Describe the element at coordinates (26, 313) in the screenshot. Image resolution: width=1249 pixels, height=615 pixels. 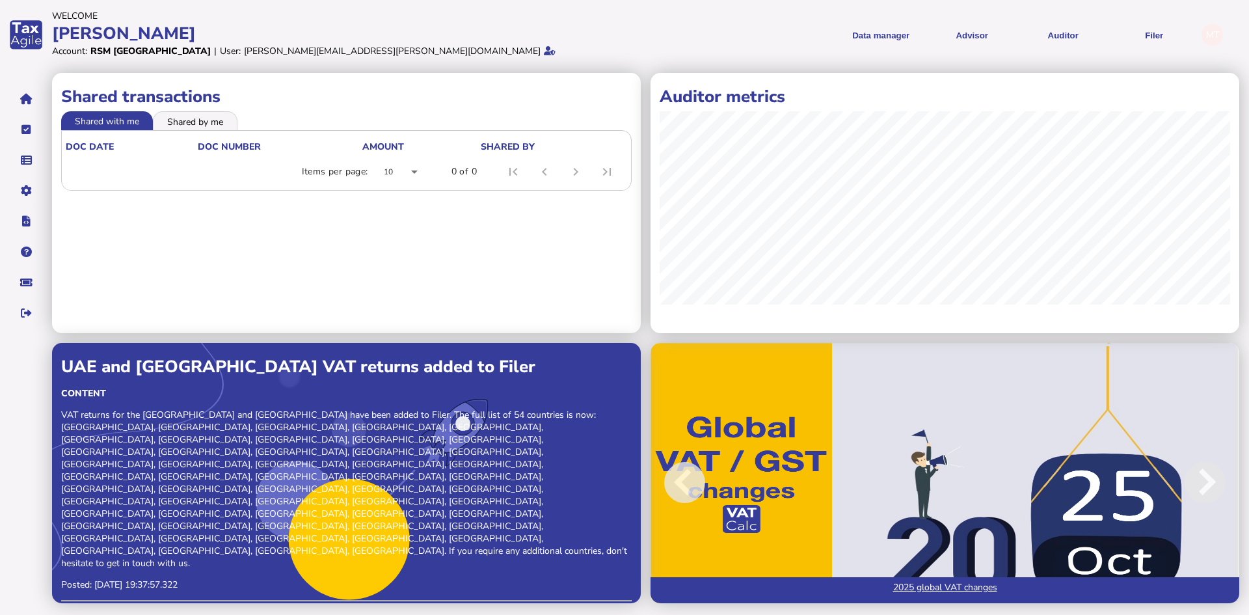
I see `button: Sign out` at that location.